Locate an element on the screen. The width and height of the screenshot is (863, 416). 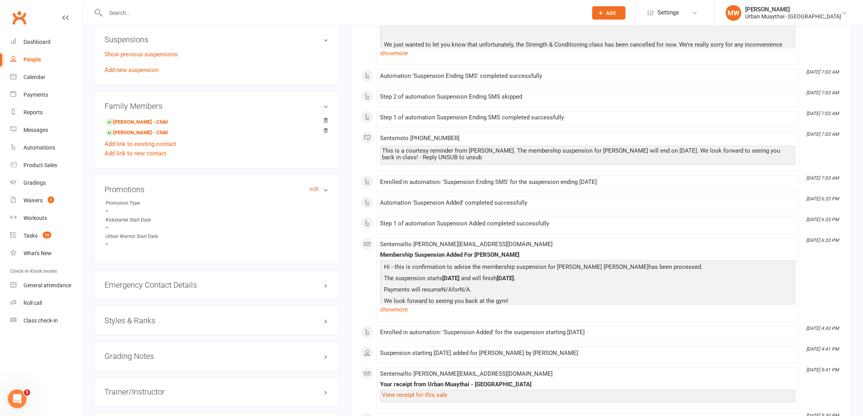
input: Search... is located at coordinates (343, 13).